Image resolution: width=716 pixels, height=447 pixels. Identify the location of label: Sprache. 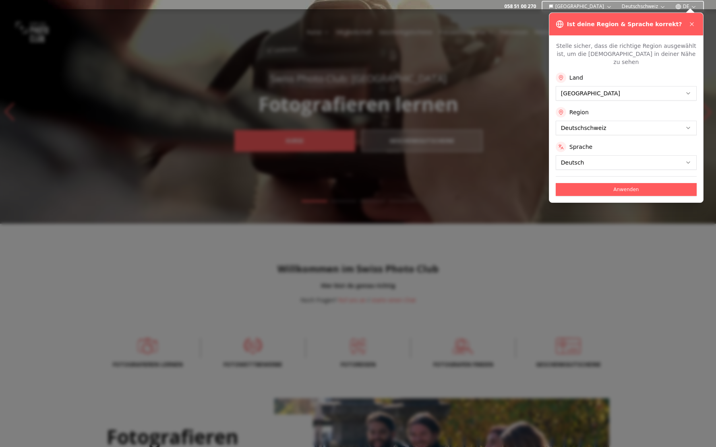
(580, 147).